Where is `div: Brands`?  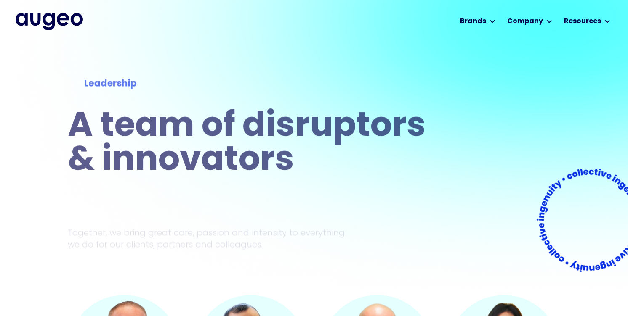
div: Brands is located at coordinates (473, 21).